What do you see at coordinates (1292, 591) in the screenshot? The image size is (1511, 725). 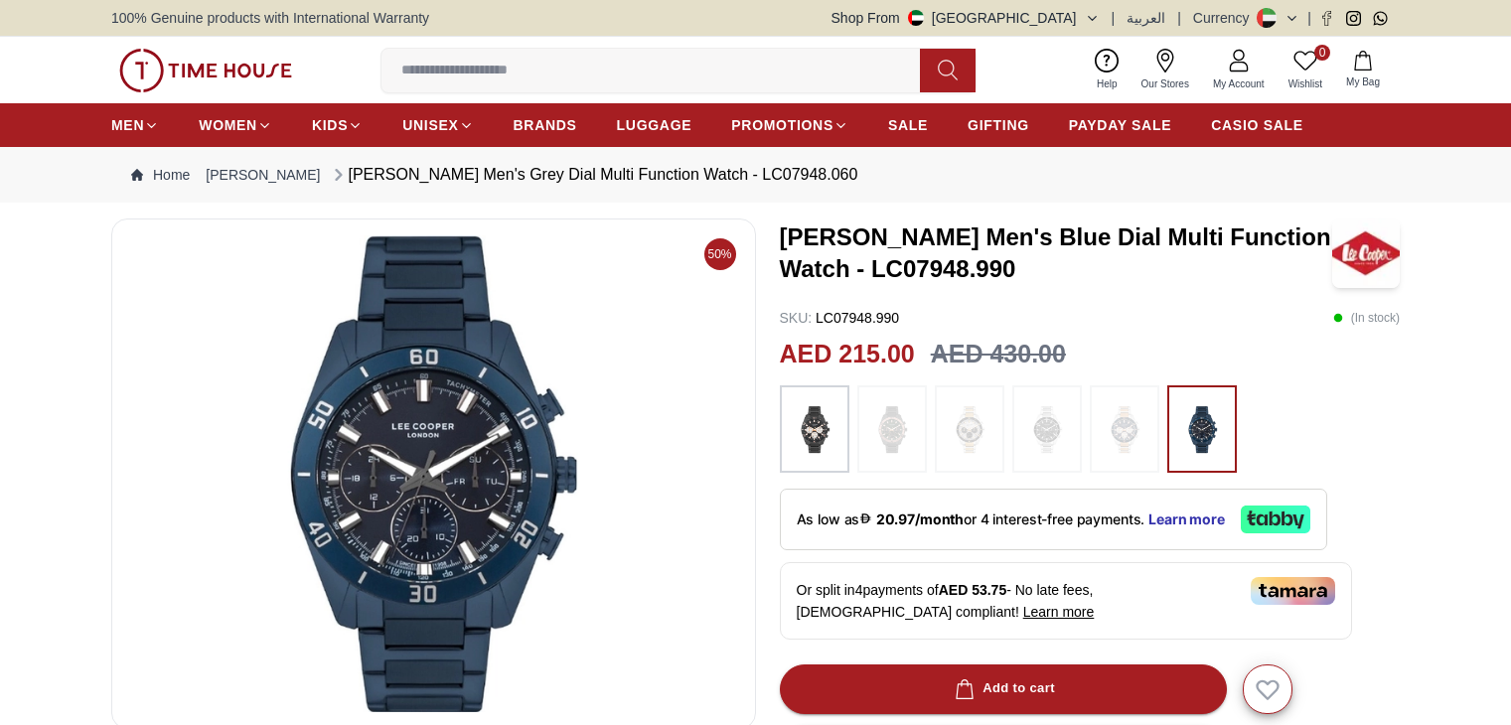 I see `img: Tamara` at bounding box center [1292, 591].